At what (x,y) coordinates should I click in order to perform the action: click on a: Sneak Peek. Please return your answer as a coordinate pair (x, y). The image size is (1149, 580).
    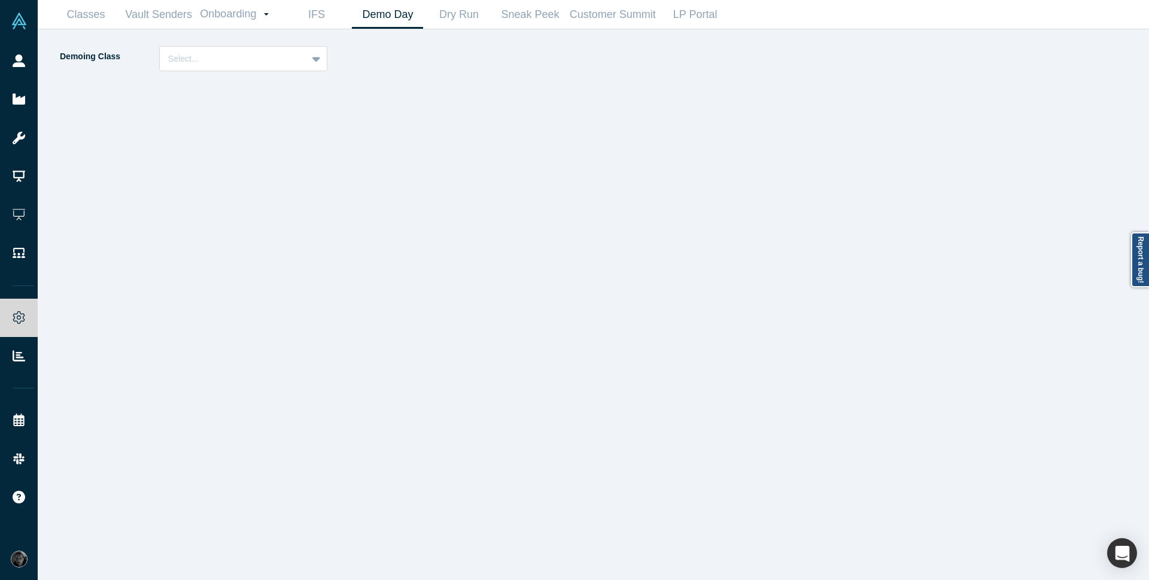
    Looking at the image, I should click on (530, 14).